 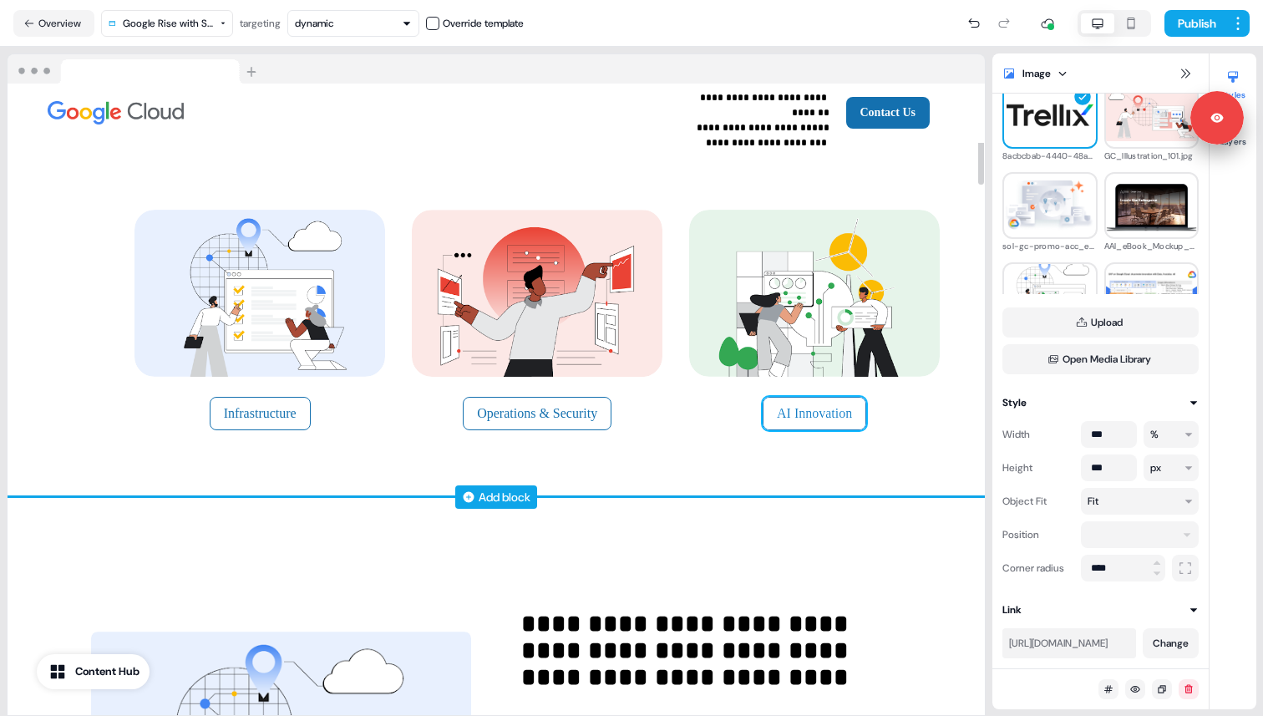 I want to click on button: dynamic, so click(x=353, y=23).